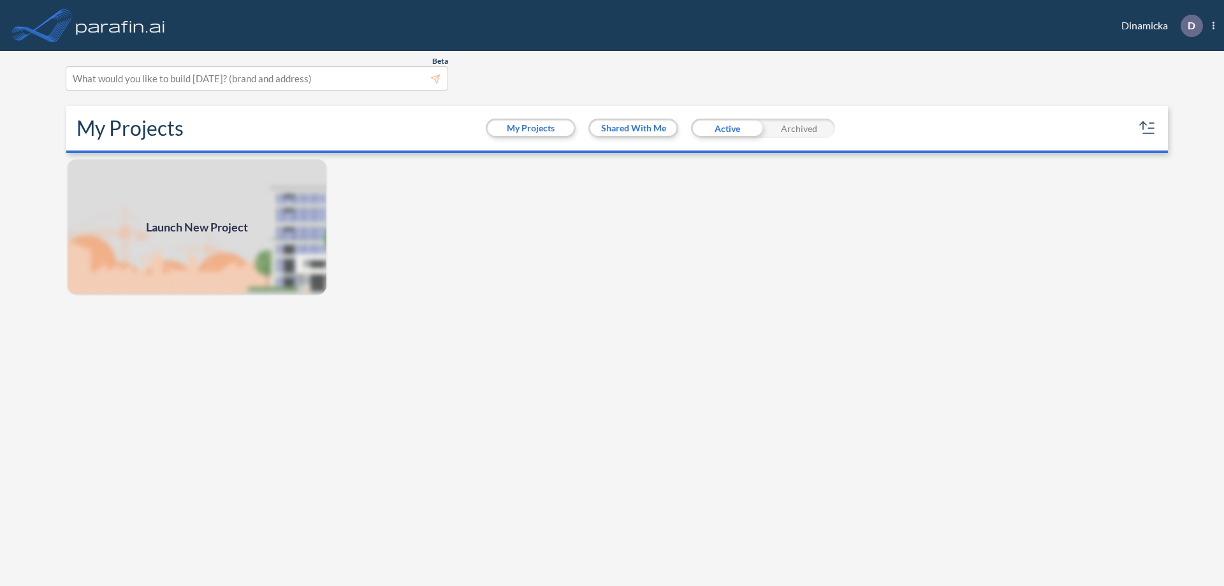 This screenshot has width=1224, height=586. Describe the element at coordinates (197, 227) in the screenshot. I see `span: Launch New Project` at that location.